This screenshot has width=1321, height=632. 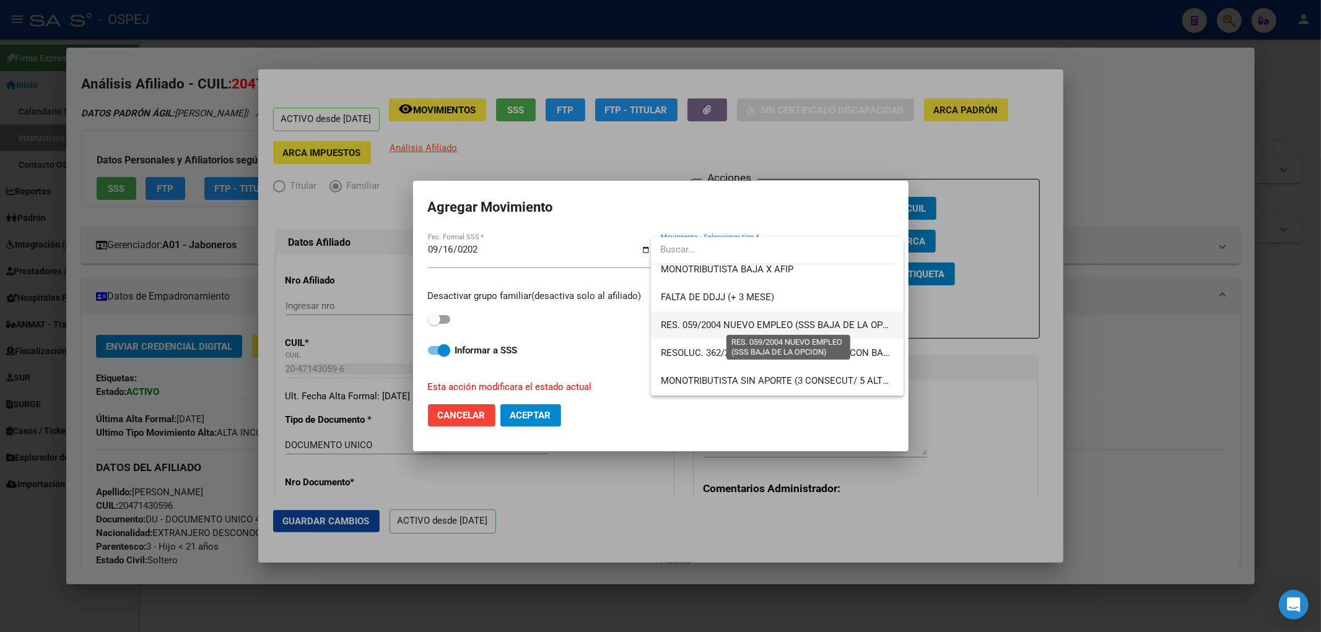 What do you see at coordinates (727, 269) in the screenshot?
I see `span: MONOTRIBUTISTA BAJA X AFIP` at bounding box center [727, 269].